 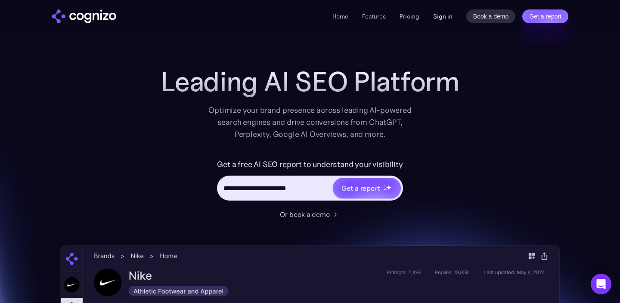 What do you see at coordinates (361, 188) in the screenshot?
I see `div: Get a report` at bounding box center [361, 188].